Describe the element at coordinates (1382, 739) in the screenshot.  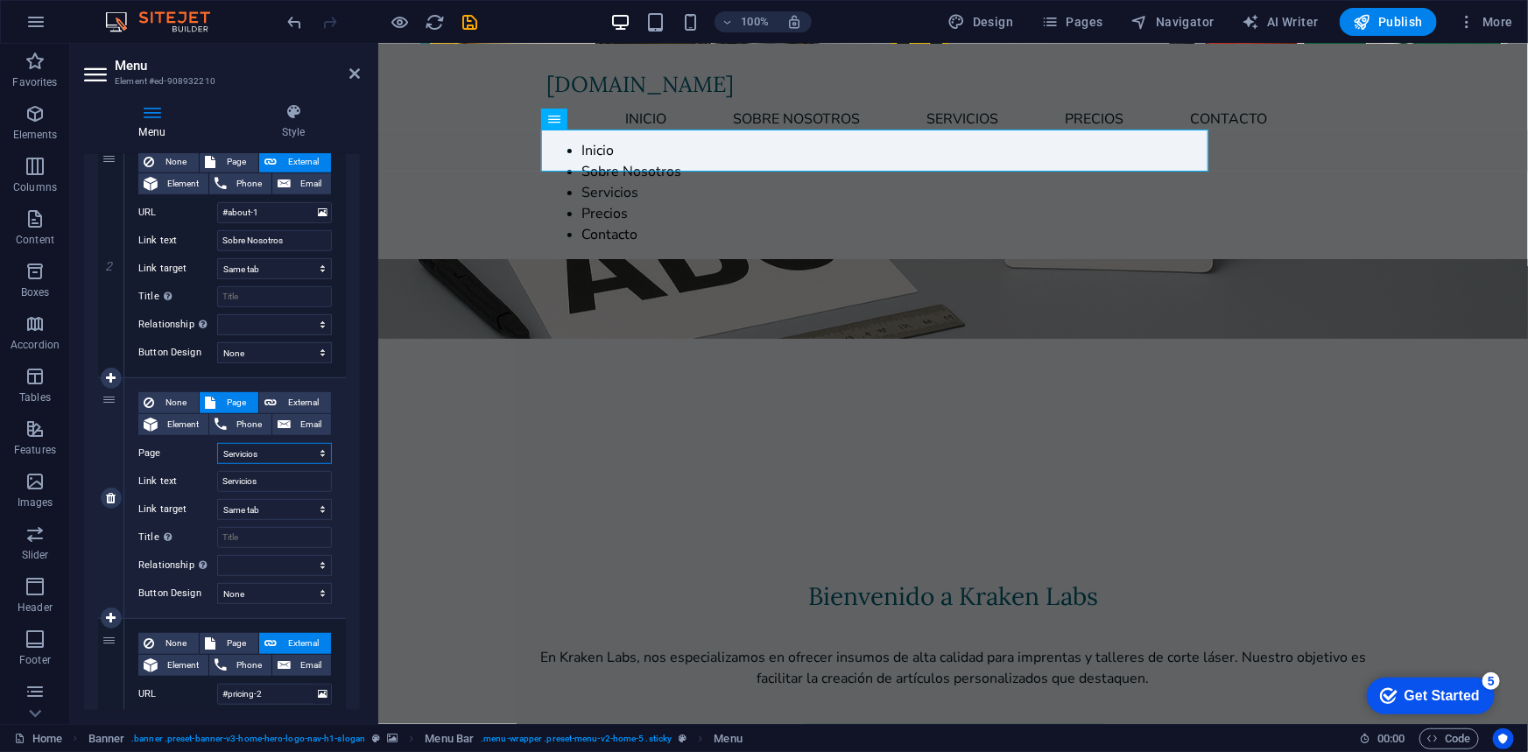
I see `h6: Session time` at that location.